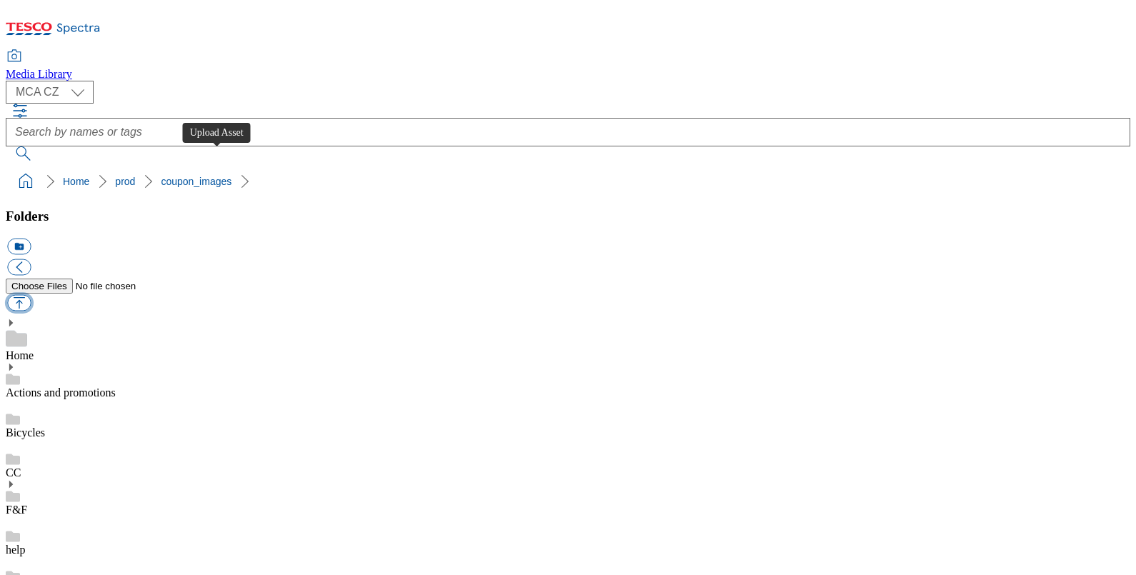 The width and height of the screenshot is (1136, 575). Describe the element at coordinates (39, 74) in the screenshot. I see `span: Media Library` at that location.